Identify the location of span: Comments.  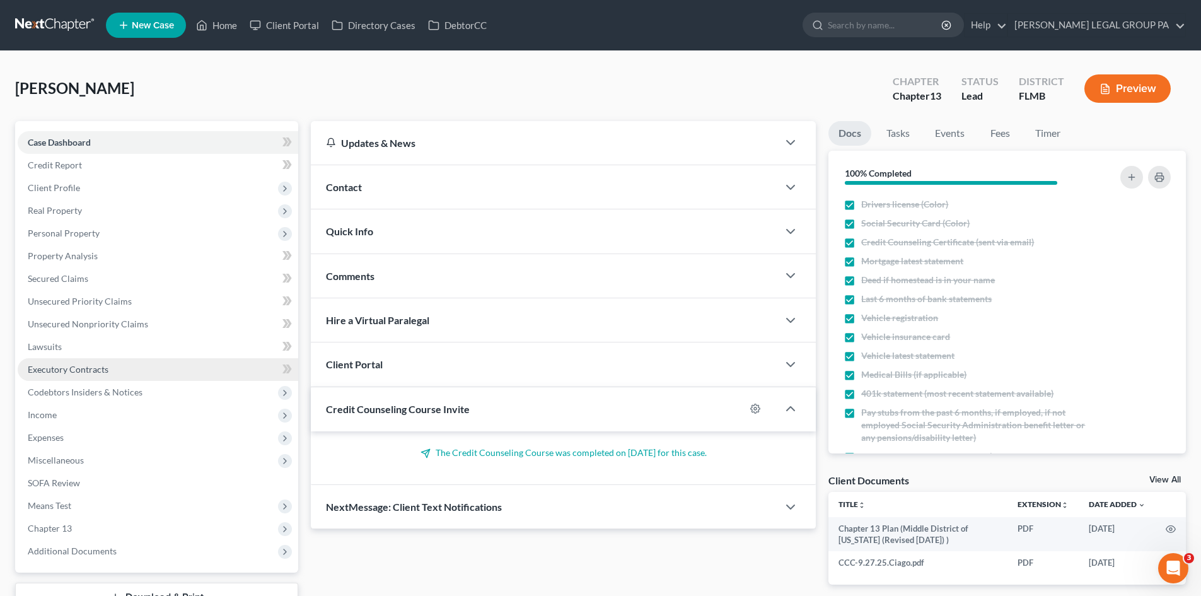
(350, 276).